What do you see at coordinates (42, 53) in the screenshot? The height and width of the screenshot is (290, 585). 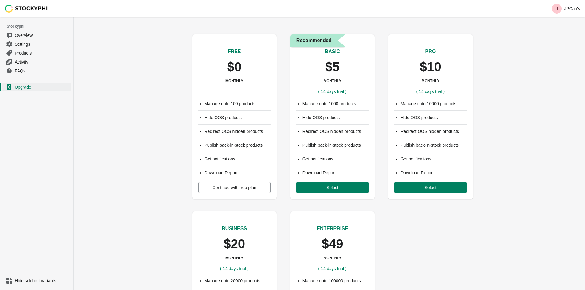 I see `span: Products` at bounding box center [42, 53].